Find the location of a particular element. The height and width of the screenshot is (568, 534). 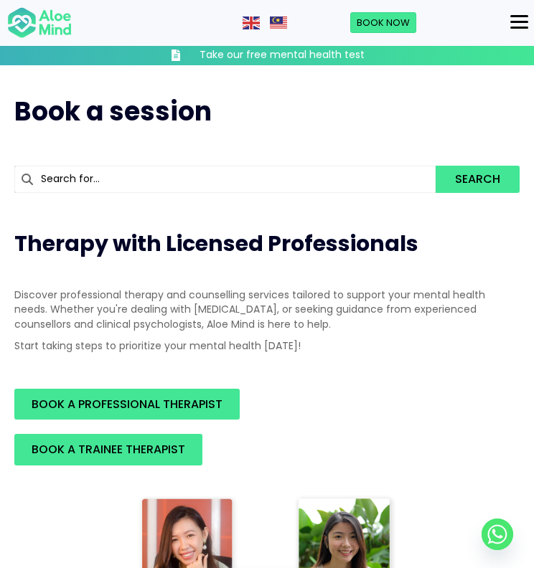

a: English is located at coordinates (252, 22).